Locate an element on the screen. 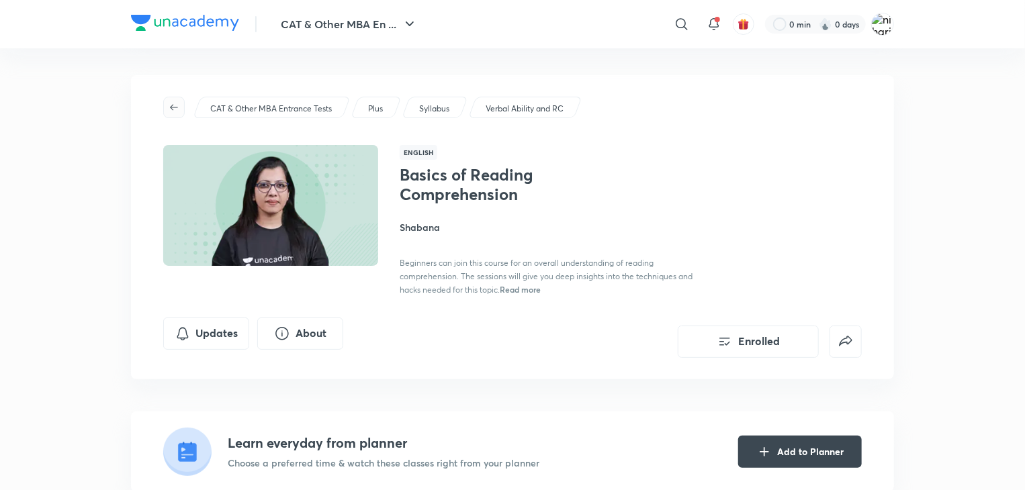 The width and height of the screenshot is (1025, 490). img: niharika rao is located at coordinates (883, 24).